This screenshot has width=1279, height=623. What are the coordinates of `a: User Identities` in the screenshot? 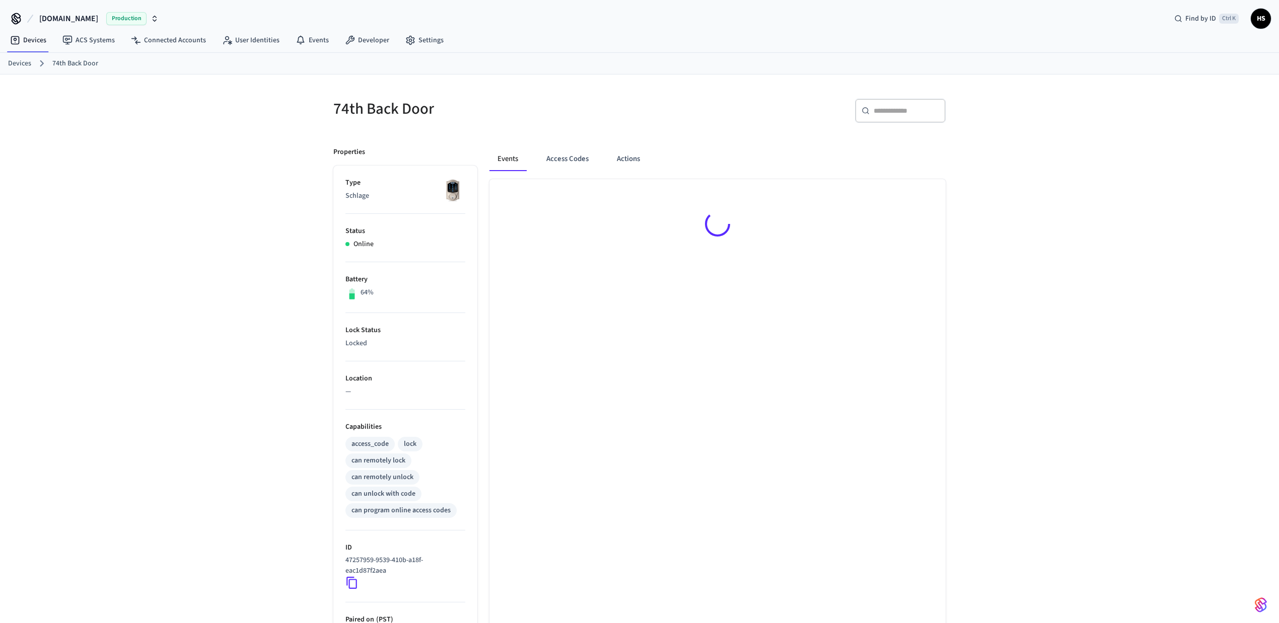 It's located at (251, 40).